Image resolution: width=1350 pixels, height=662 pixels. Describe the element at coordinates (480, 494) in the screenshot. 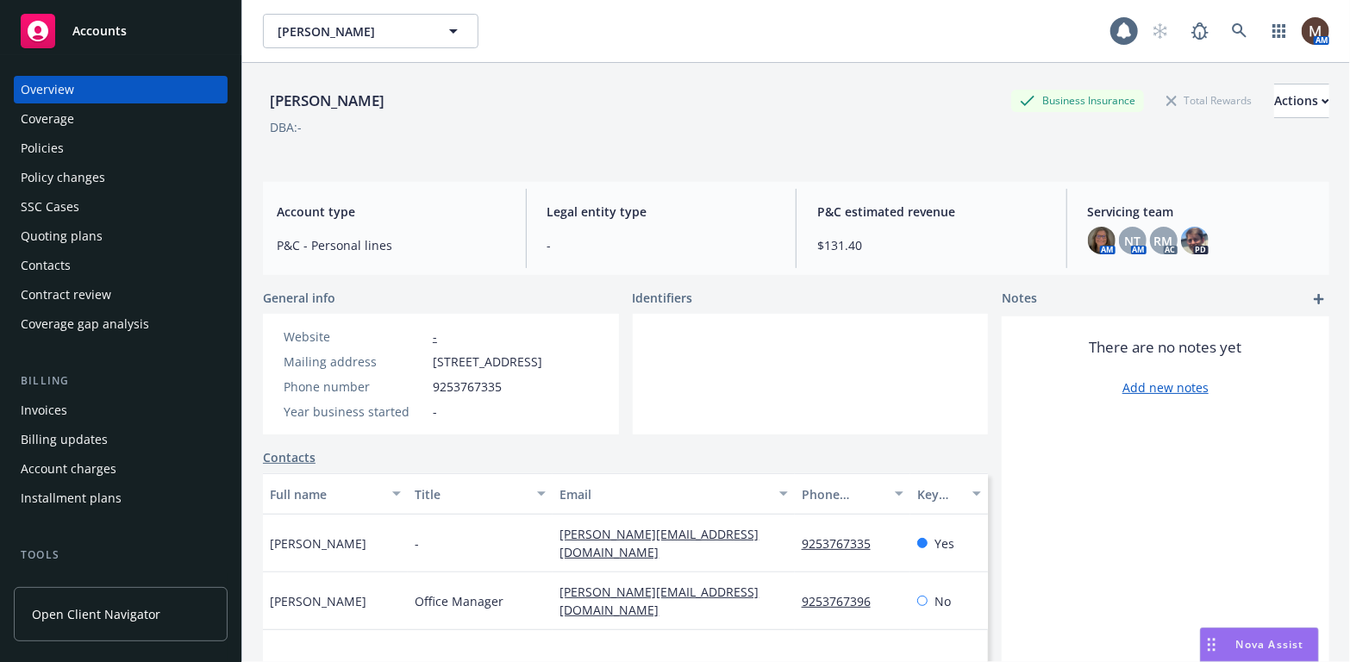

I see `button: Title` at that location.